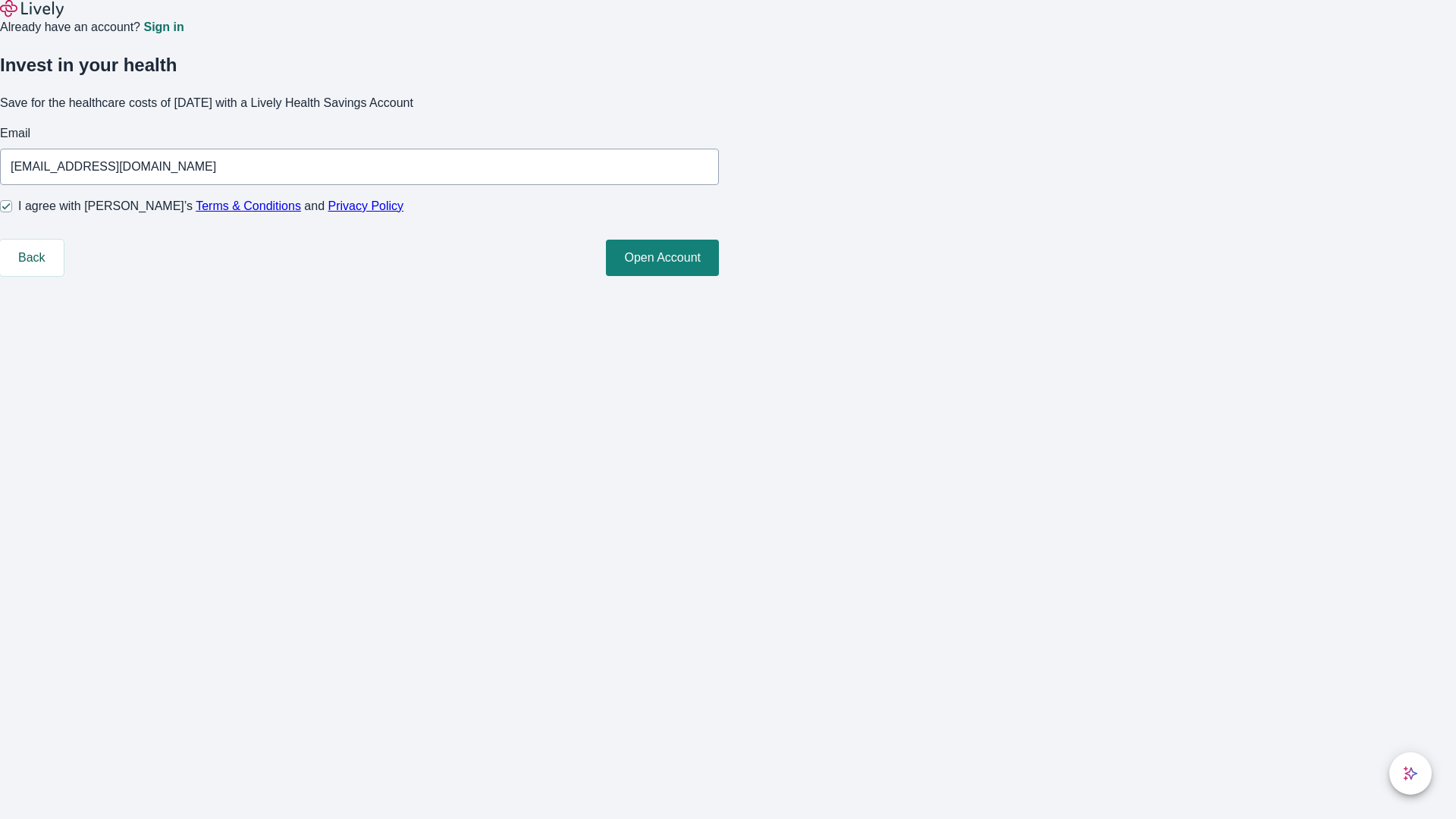  What do you see at coordinates (1410, 773) in the screenshot?
I see `svg: Lively AI Assistant` at bounding box center [1410, 773].